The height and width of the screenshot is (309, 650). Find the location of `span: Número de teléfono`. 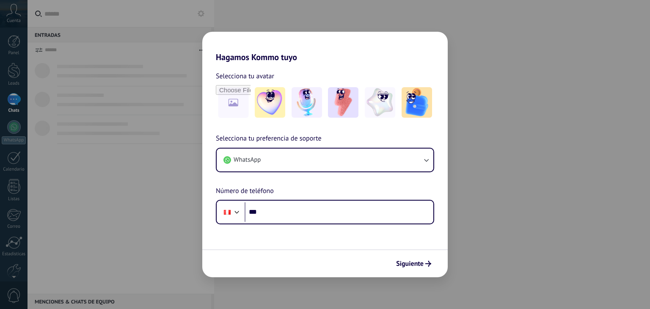

span: Número de teléfono is located at coordinates (244, 191).